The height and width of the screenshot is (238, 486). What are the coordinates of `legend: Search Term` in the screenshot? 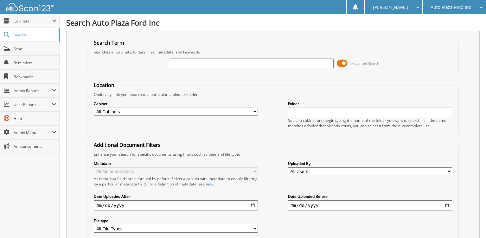 It's located at (109, 43).